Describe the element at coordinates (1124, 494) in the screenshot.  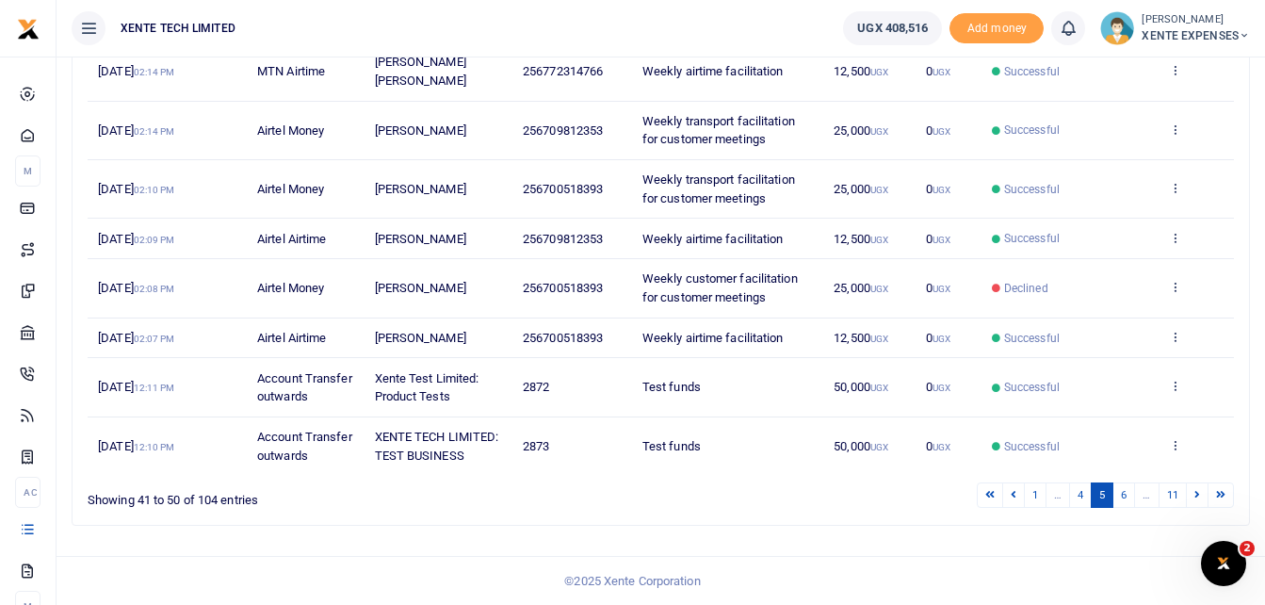
I see `a: 6` at that location.